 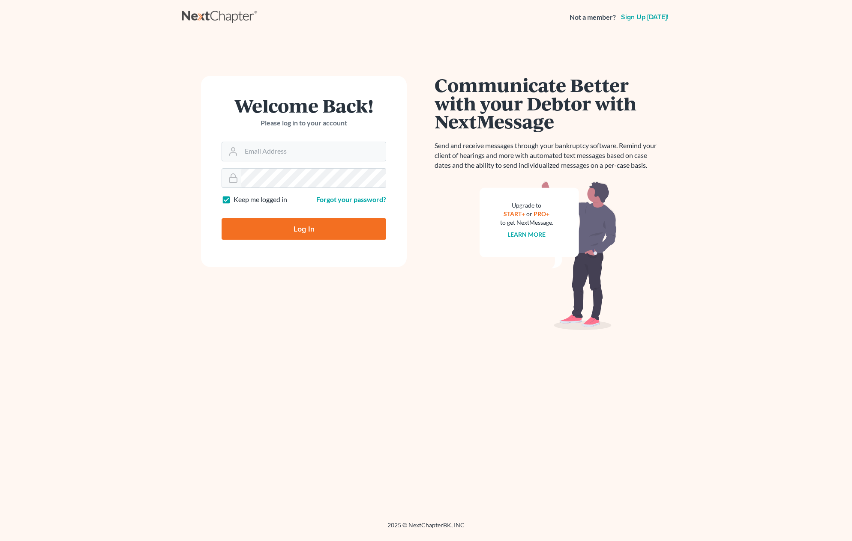 What do you see at coordinates (548, 155) in the screenshot?
I see `p: Send and receive messages through your bankruptcy software. Remind your client of hearings and mo...` at bounding box center [548, 155].